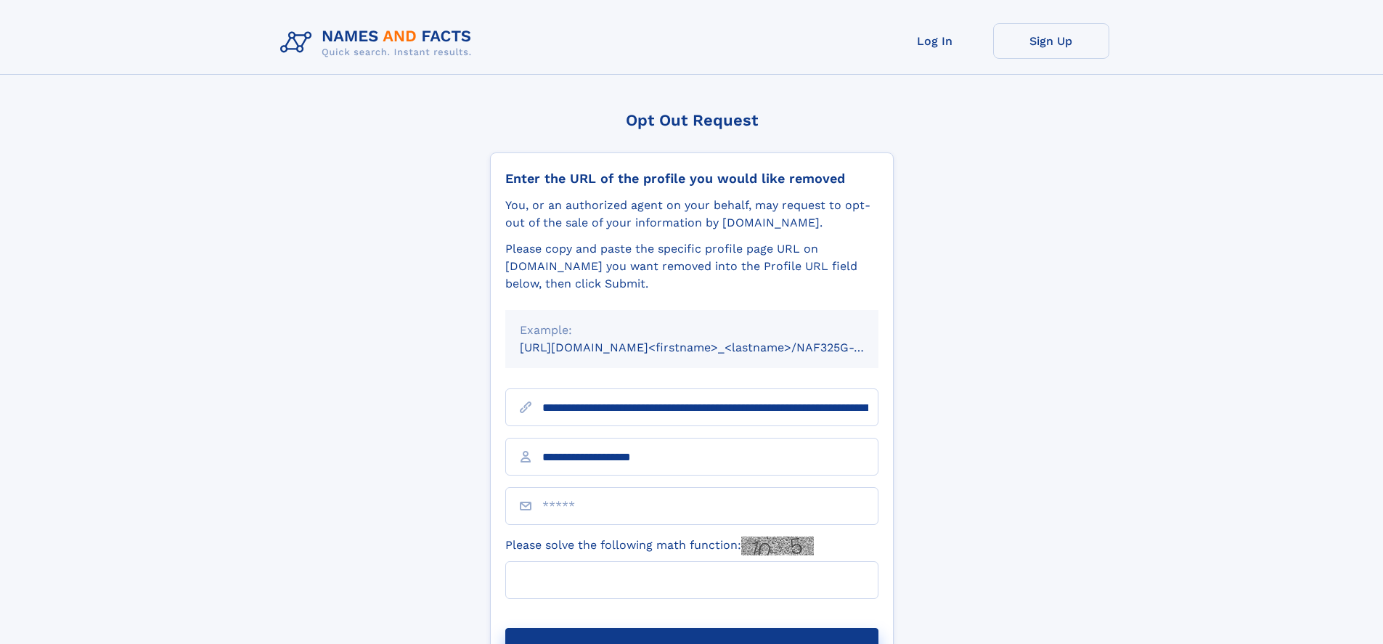  I want to click on div: Opt Out Request, so click(692, 120).